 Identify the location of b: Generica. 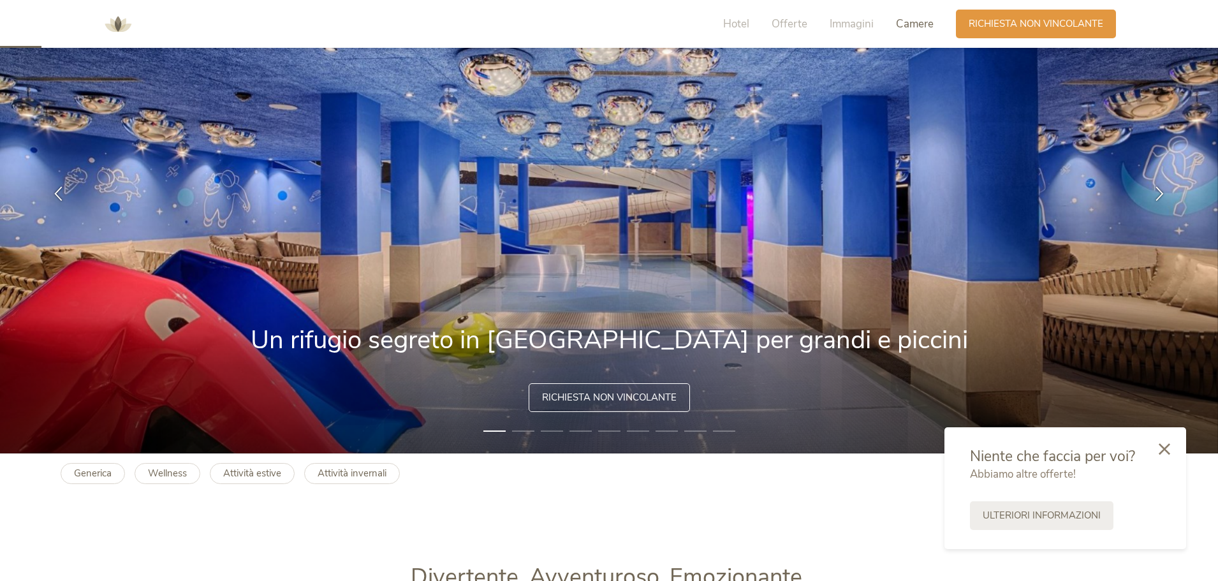
(92, 473).